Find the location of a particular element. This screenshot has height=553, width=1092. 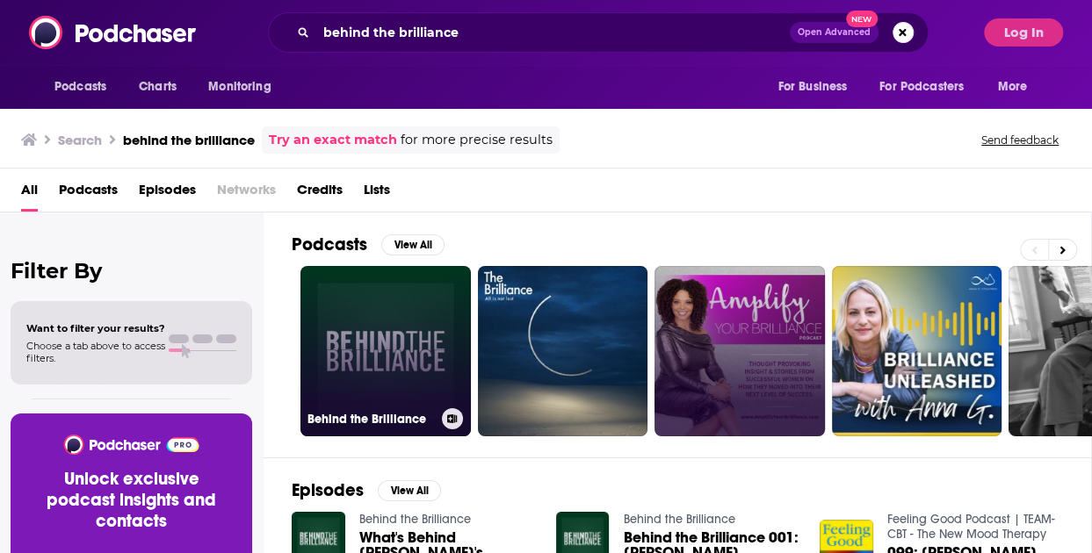

a: All is located at coordinates (29, 193).